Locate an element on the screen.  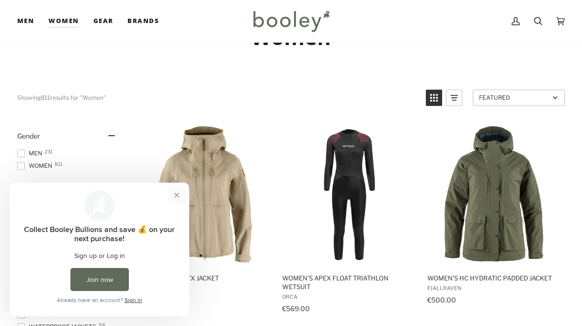
span: Women's Apex Float Triathlon Wetsuit is located at coordinates (349, 282).